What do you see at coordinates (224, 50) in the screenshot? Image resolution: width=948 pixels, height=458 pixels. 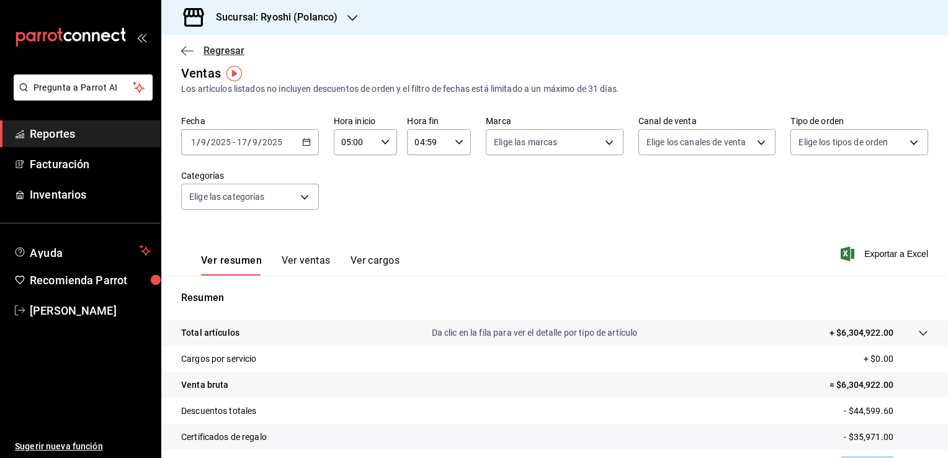 I see `span: Regresar` at bounding box center [224, 50].